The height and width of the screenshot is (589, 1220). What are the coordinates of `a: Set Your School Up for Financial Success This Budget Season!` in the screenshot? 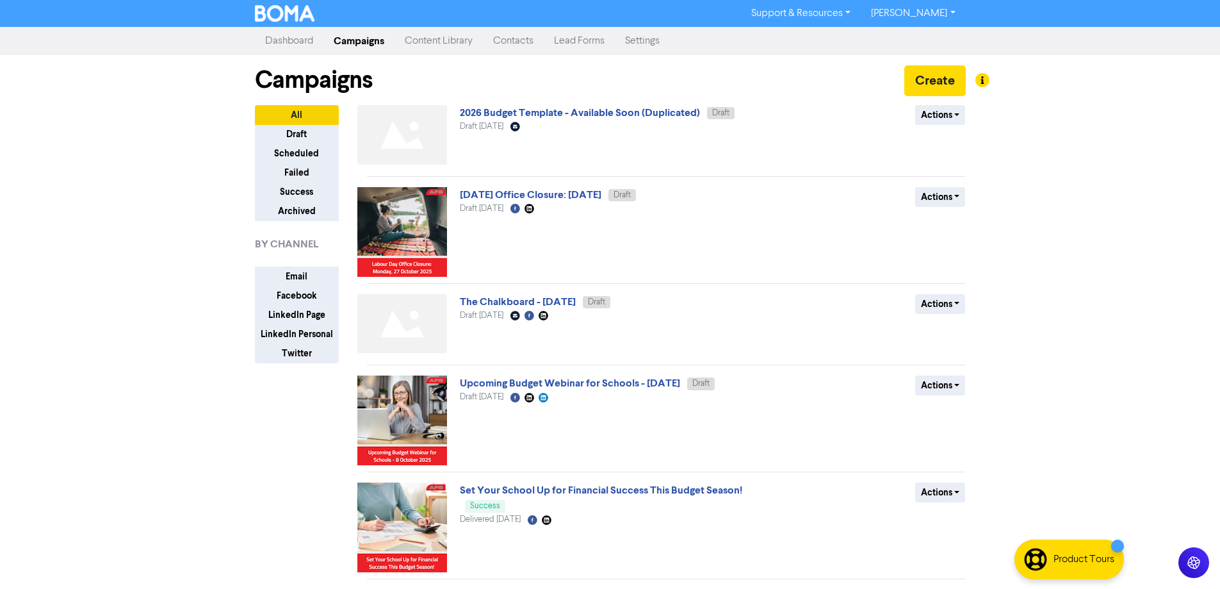 It's located at (601, 490).